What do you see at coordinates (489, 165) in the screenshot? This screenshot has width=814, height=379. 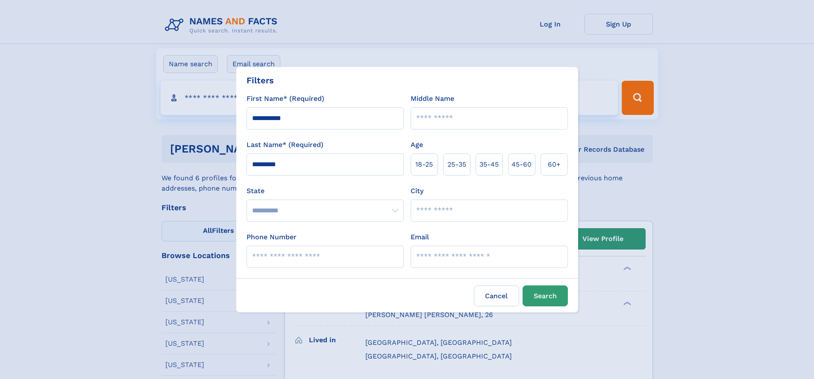 I see `span: 35‑45` at bounding box center [489, 165].